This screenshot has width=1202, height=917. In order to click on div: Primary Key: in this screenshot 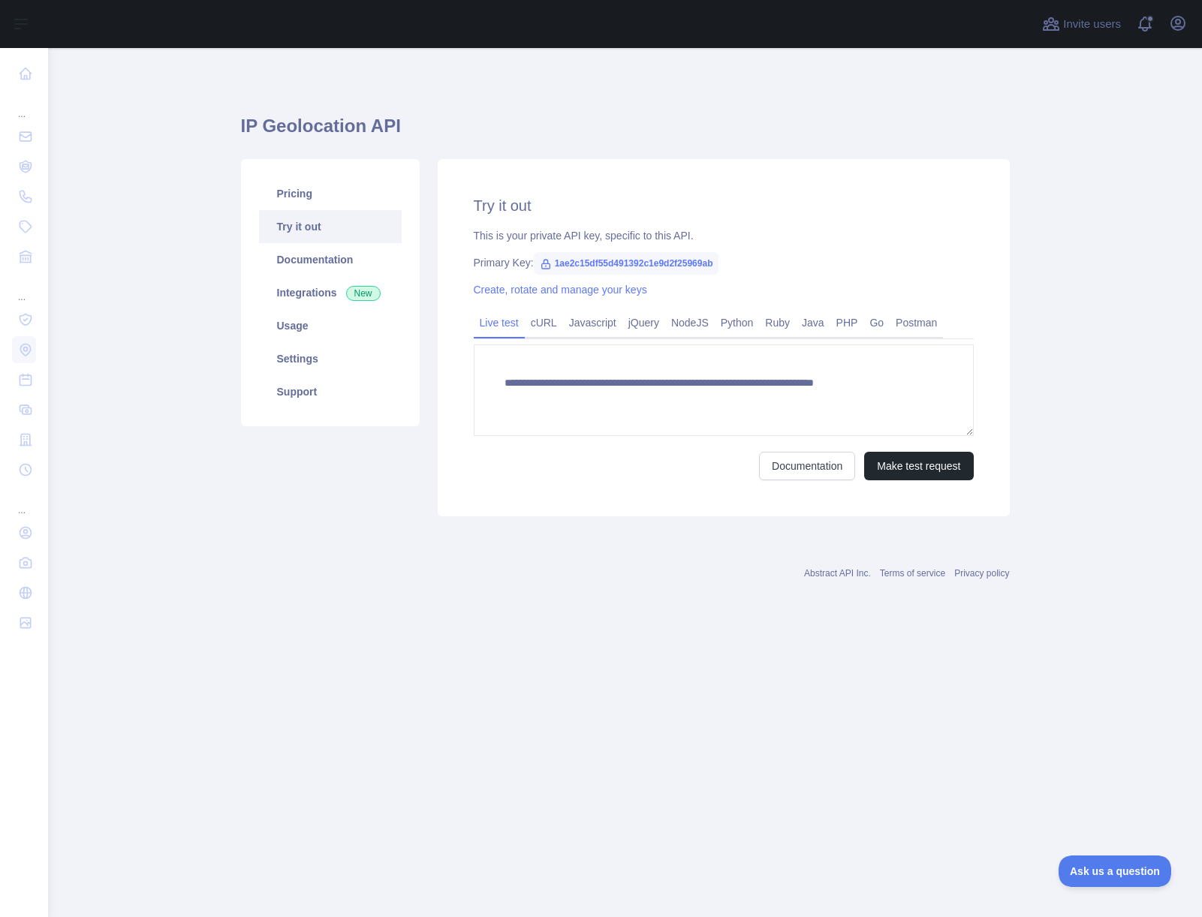, I will do `click(724, 263)`.